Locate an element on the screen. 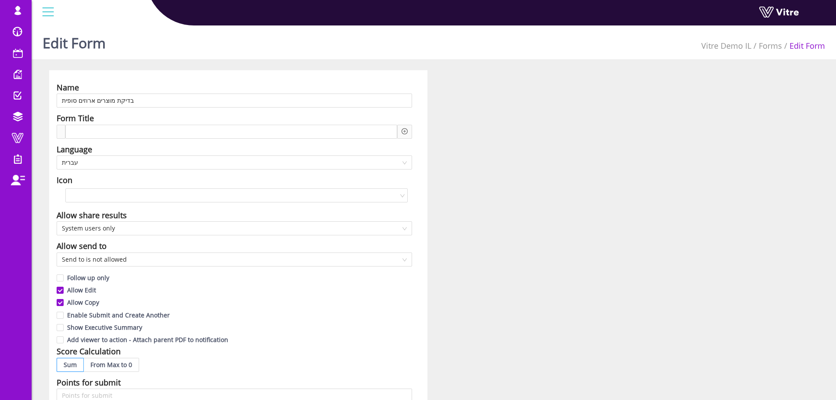 Image resolution: width=836 pixels, height=400 pixels. h1: Edit Form is located at coordinates (74, 40).